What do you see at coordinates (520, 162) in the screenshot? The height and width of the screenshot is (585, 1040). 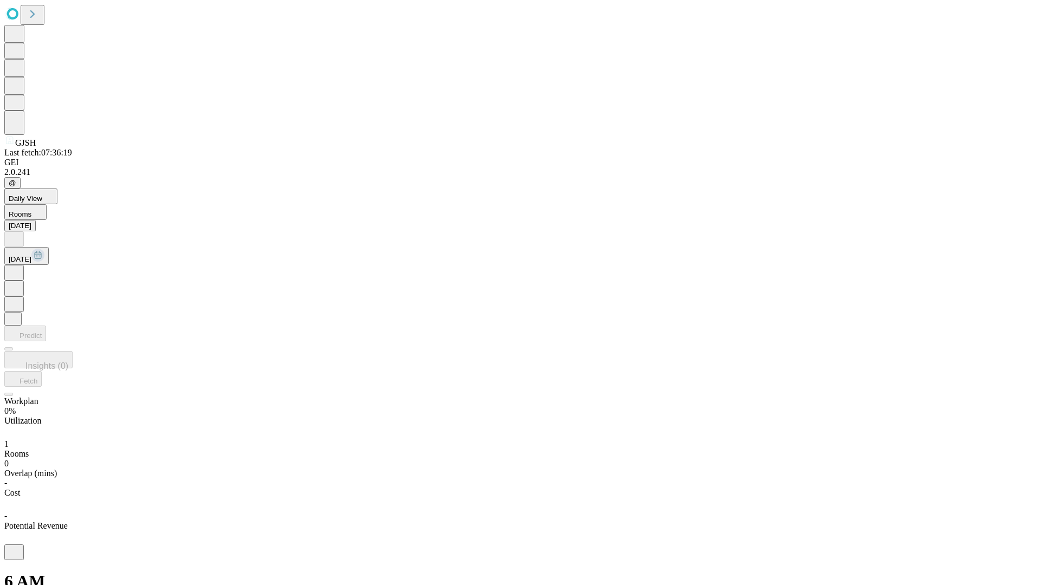 I see `div: GEI` at bounding box center [520, 162].